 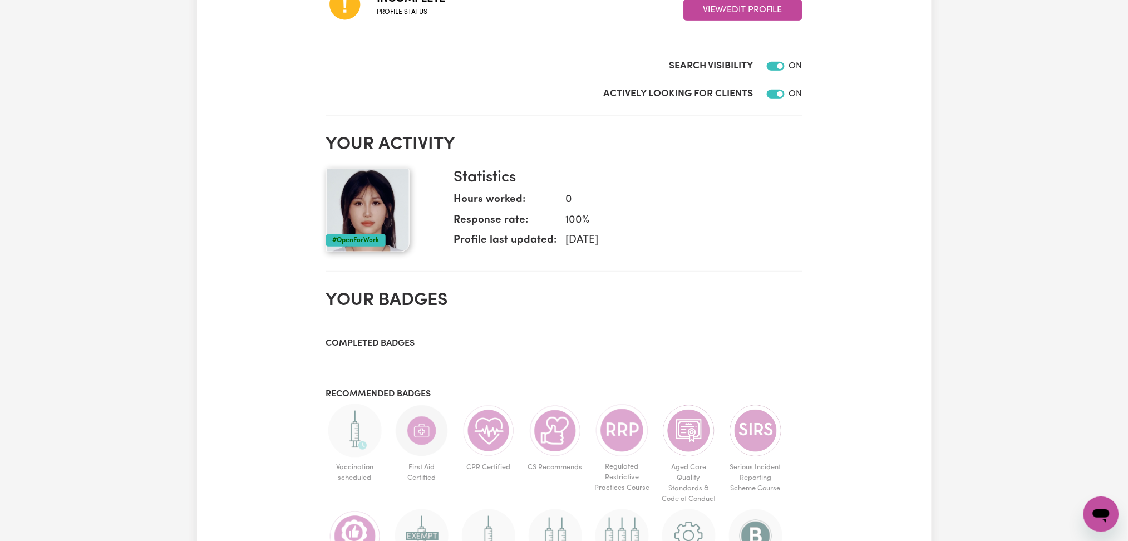 I want to click on span: Profile status, so click(x=411, y=12).